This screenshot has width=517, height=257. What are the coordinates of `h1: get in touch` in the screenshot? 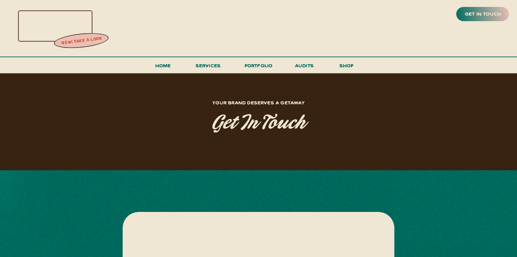 It's located at (258, 124).